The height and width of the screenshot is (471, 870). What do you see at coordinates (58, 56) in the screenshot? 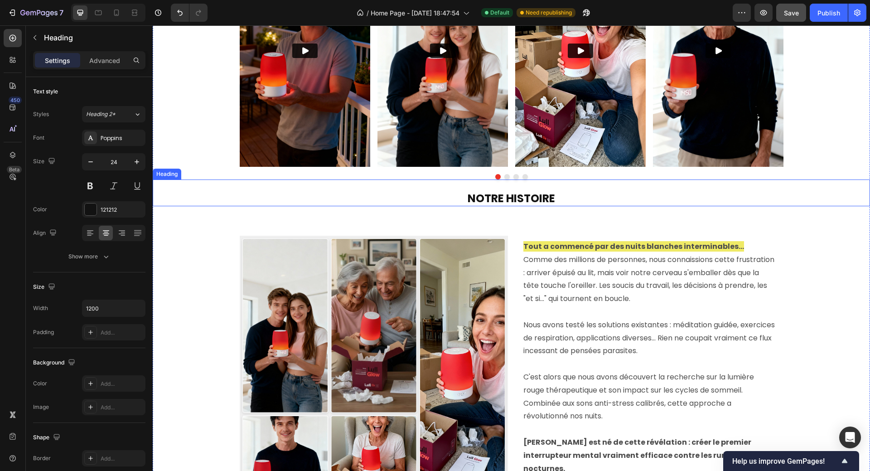
I see `div: Domaine` at bounding box center [58, 56].